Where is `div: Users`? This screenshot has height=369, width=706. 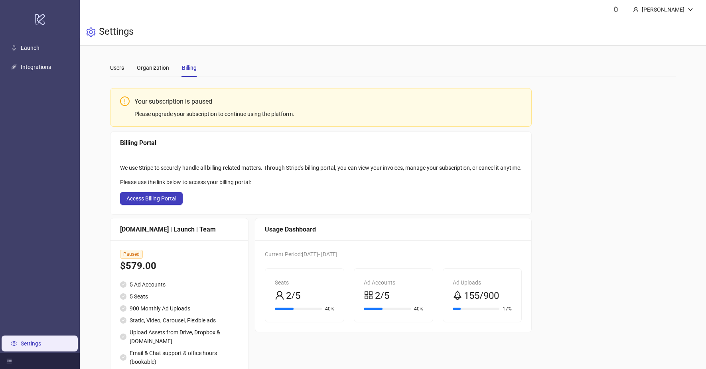 div: Users is located at coordinates (117, 68).